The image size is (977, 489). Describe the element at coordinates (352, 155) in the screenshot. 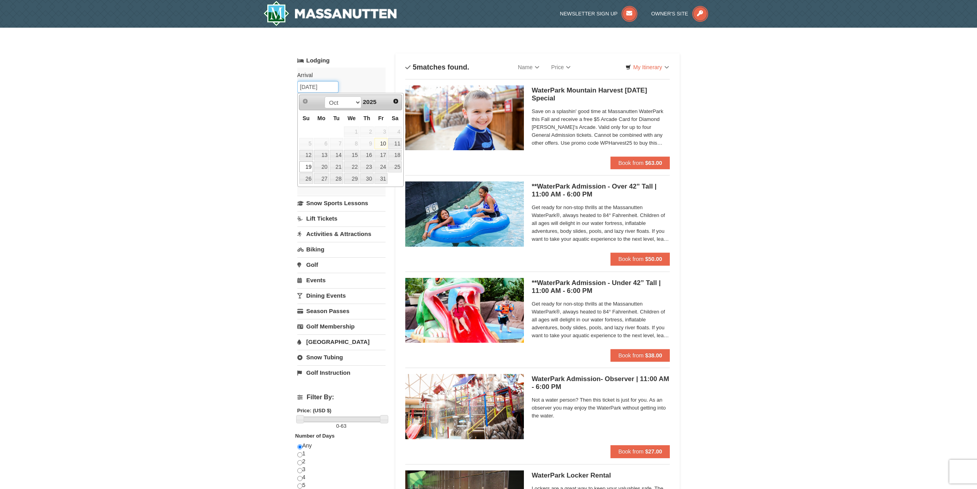

I see `a: 15` at that location.